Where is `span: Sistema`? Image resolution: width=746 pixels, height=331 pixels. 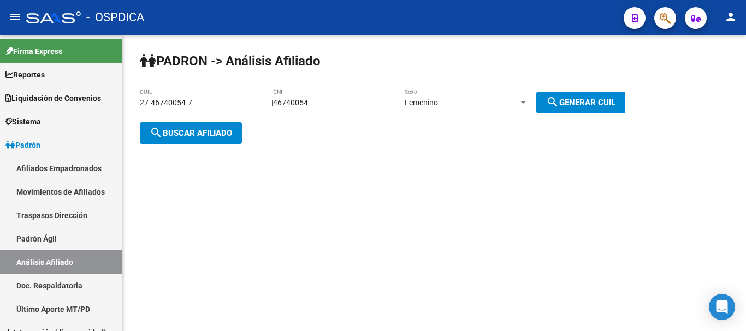 span: Sistema is located at coordinates (23, 122).